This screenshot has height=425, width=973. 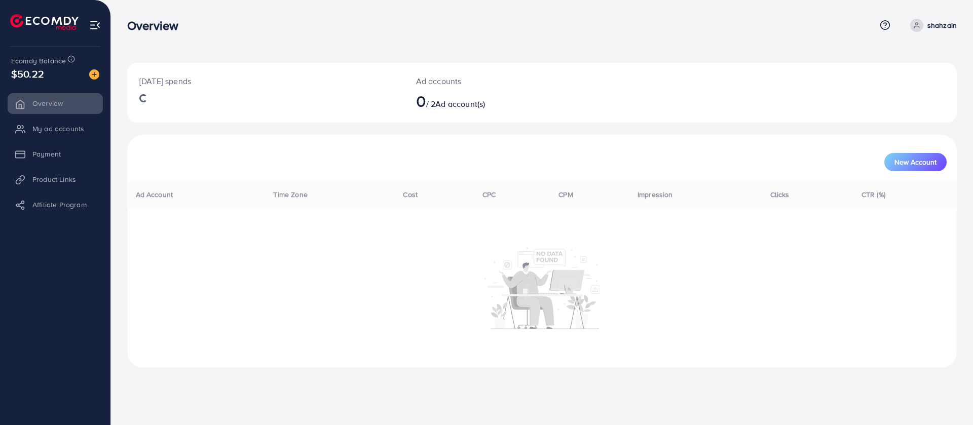 I want to click on a: logo, so click(x=44, y=22).